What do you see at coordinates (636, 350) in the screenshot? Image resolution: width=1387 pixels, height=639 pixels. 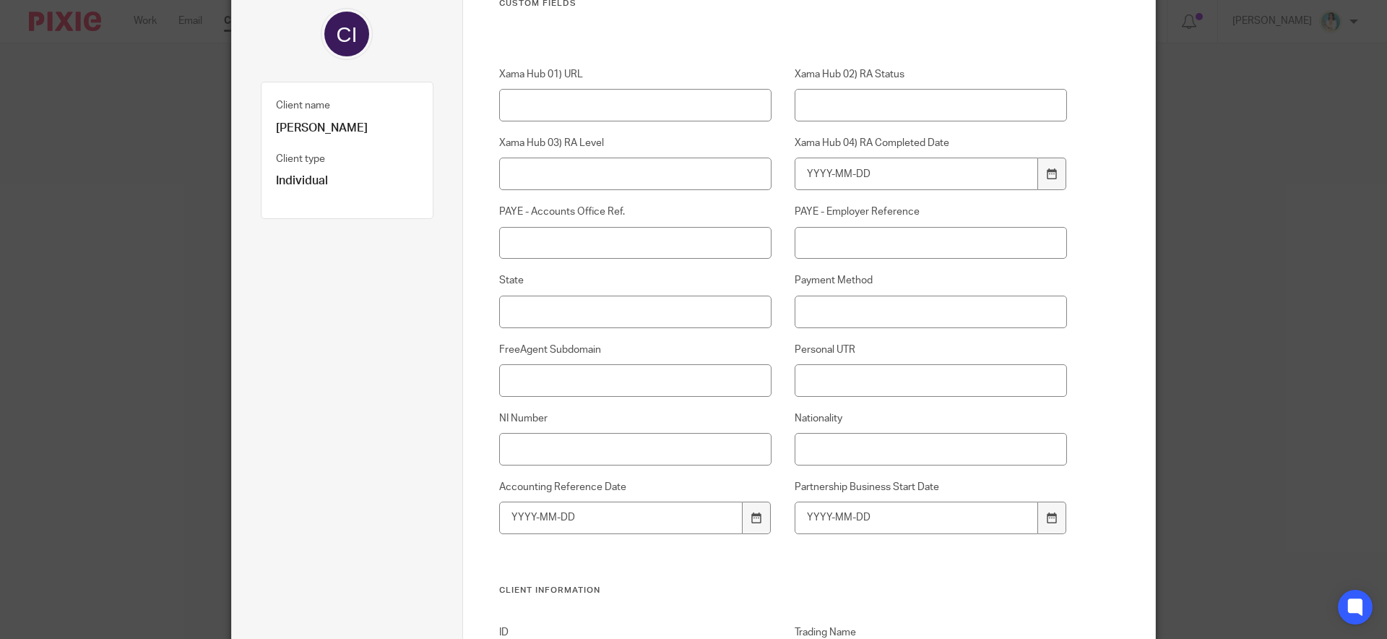 I see `label: FreeAgent Subdomain` at bounding box center [636, 350].